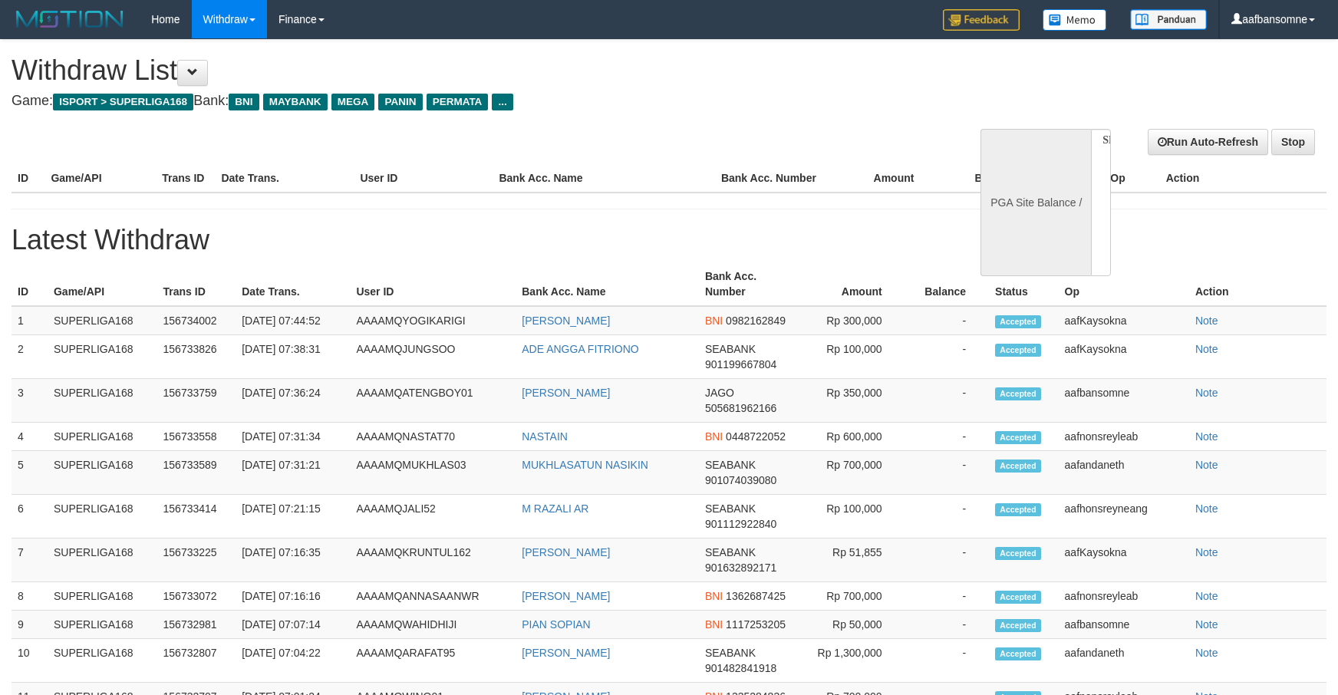 The width and height of the screenshot is (1338, 695). I want to click on span: 1117253205, so click(755, 624).